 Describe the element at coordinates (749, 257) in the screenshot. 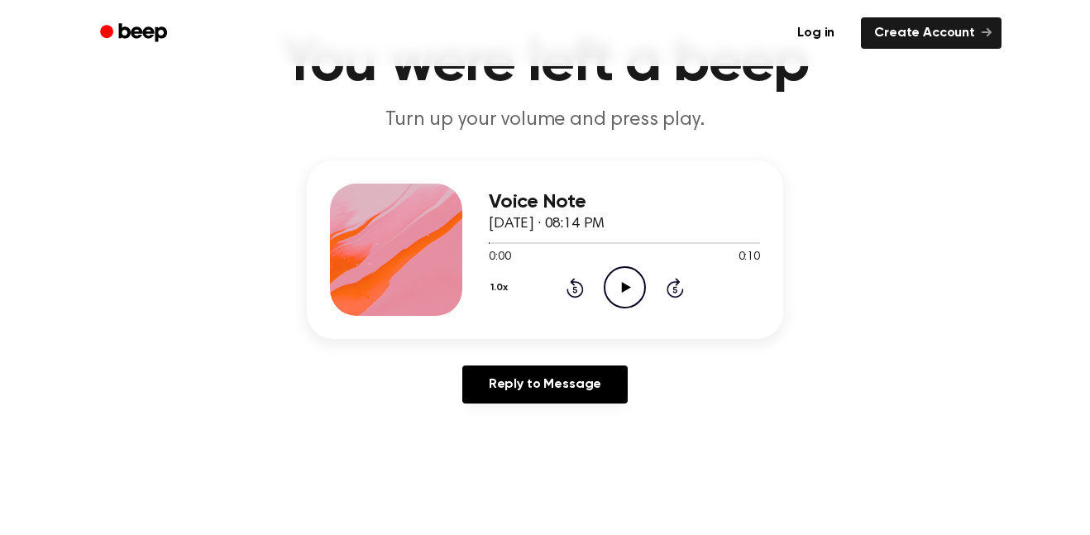

I see `span: 0:10` at that location.